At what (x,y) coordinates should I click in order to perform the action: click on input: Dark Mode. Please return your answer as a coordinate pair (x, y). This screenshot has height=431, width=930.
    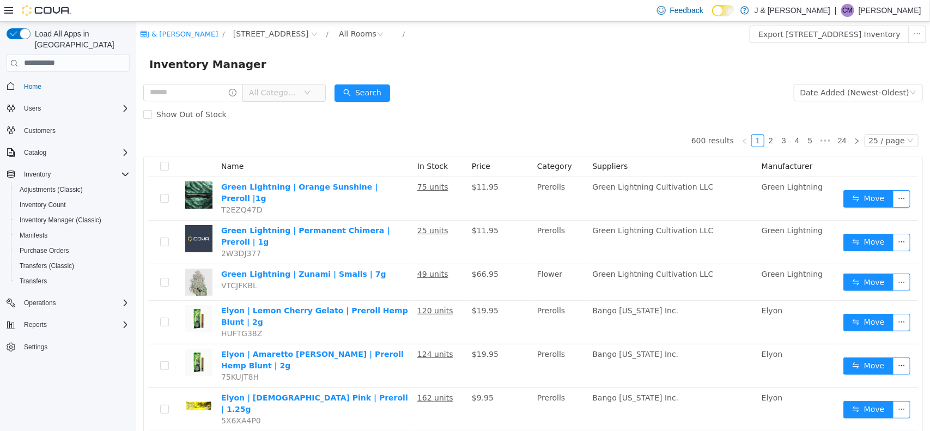
    Looking at the image, I should click on (723, 10).